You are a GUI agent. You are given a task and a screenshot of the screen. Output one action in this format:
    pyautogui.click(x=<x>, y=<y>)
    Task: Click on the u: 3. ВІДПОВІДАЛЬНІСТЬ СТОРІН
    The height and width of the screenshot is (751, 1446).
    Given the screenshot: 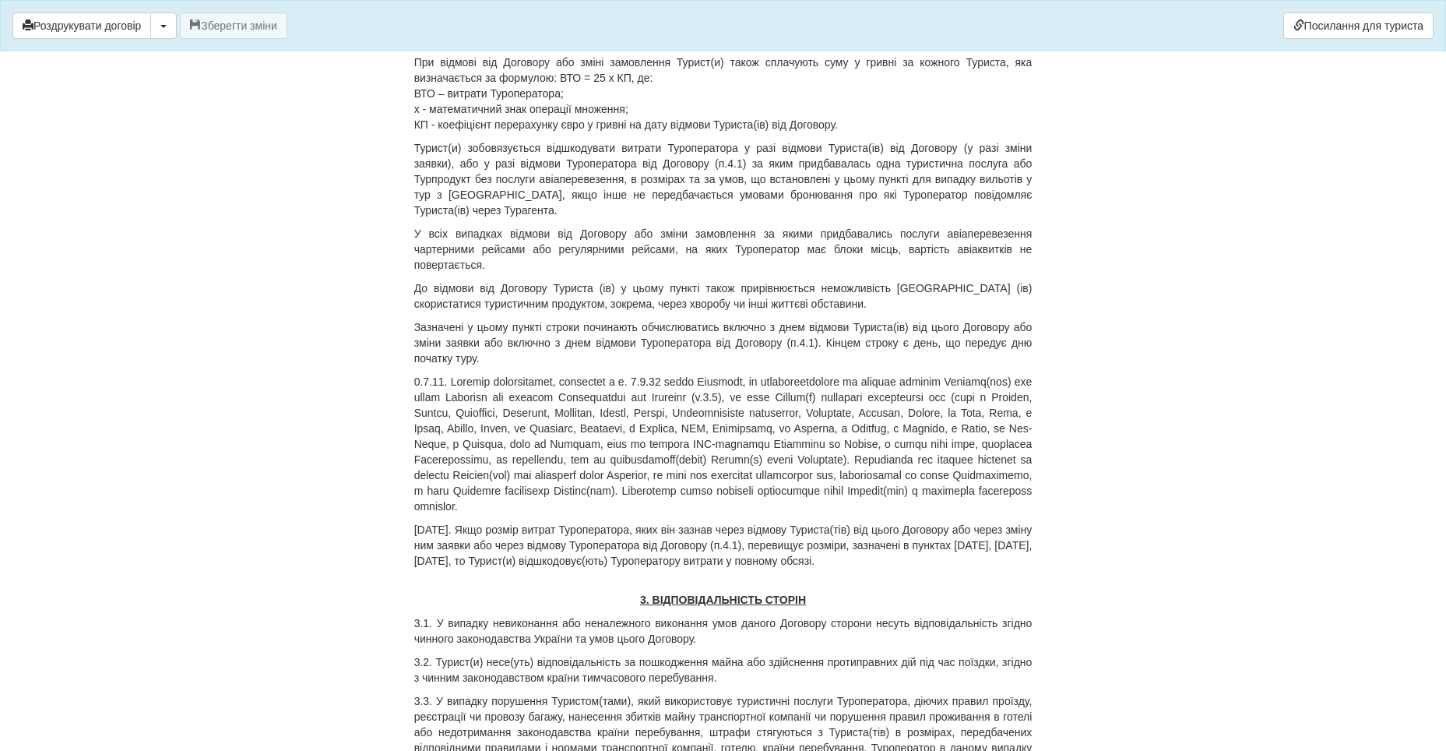 What is the action you would take?
    pyautogui.click(x=723, y=600)
    